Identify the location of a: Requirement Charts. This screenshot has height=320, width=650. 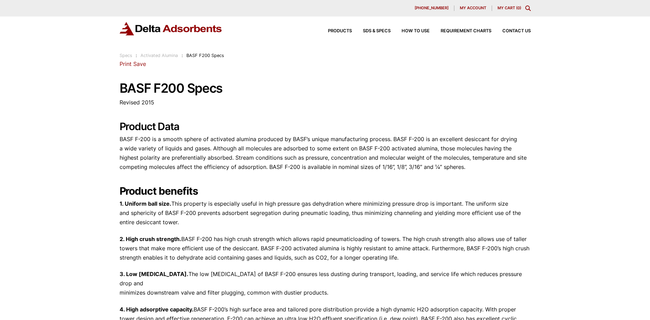
(461, 31).